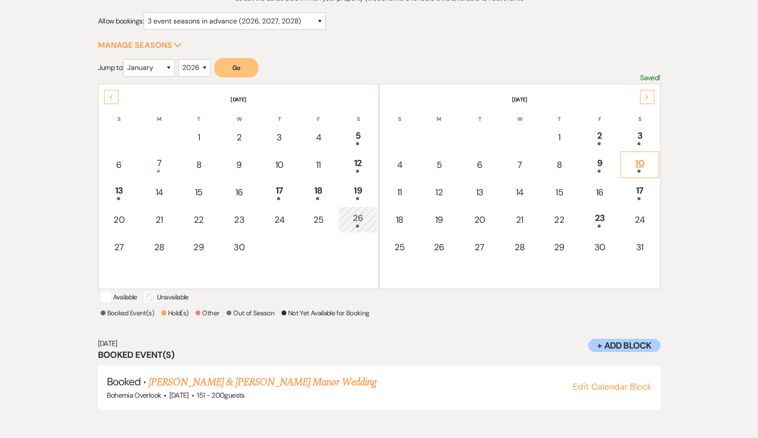 This screenshot has height=438, width=758. What do you see at coordinates (325, 313) in the screenshot?
I see `p: Not Yet Available for Booking` at bounding box center [325, 313].